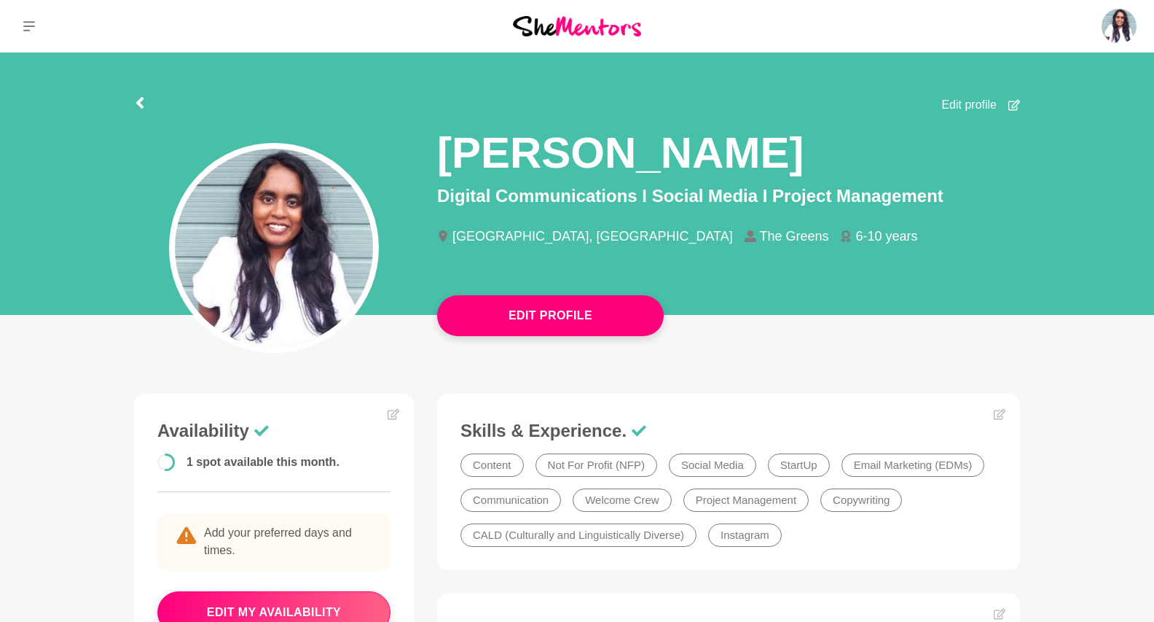 The width and height of the screenshot is (1154, 622). What do you see at coordinates (793, 236) in the screenshot?
I see `li: The Greens` at bounding box center [793, 236].